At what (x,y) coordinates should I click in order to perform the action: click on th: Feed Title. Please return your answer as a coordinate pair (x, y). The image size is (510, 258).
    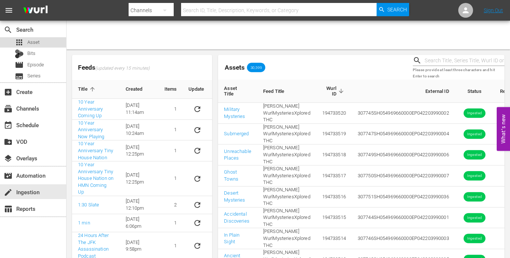
    Looking at the image, I should click on (287, 91).